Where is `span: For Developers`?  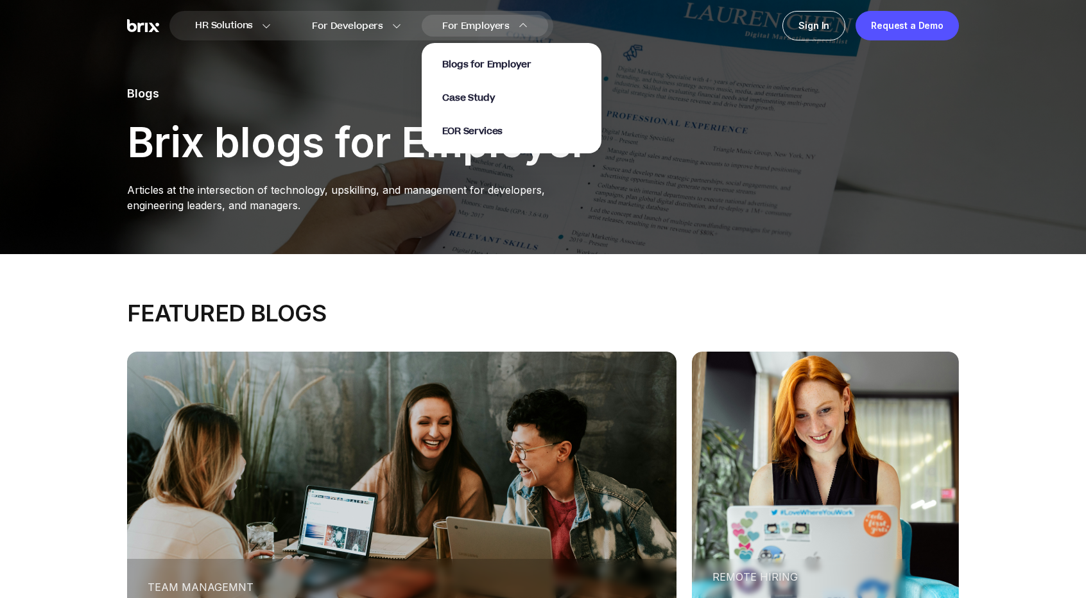 span: For Developers is located at coordinates (347, 26).